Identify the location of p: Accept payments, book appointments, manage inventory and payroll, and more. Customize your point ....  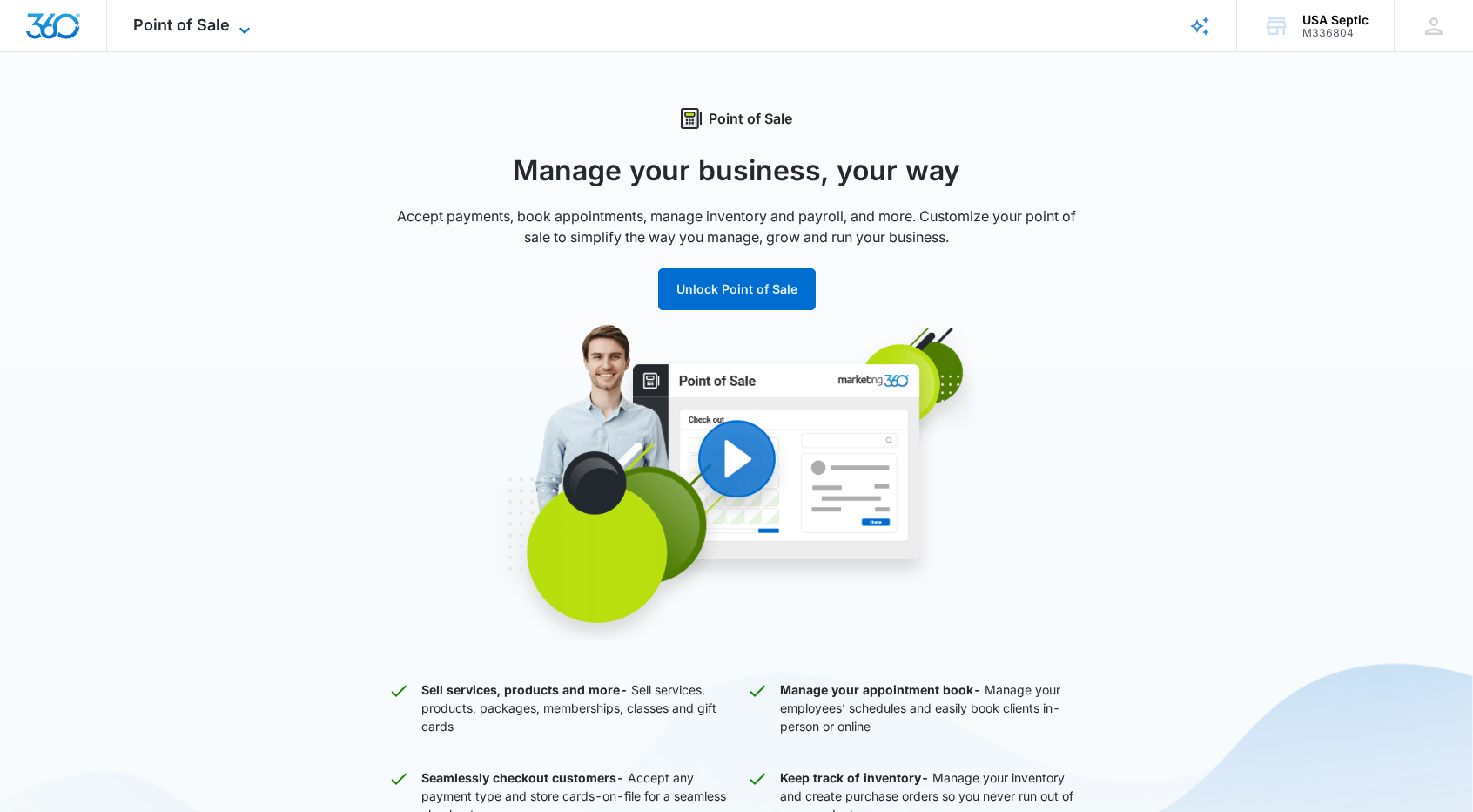
(737, 226).